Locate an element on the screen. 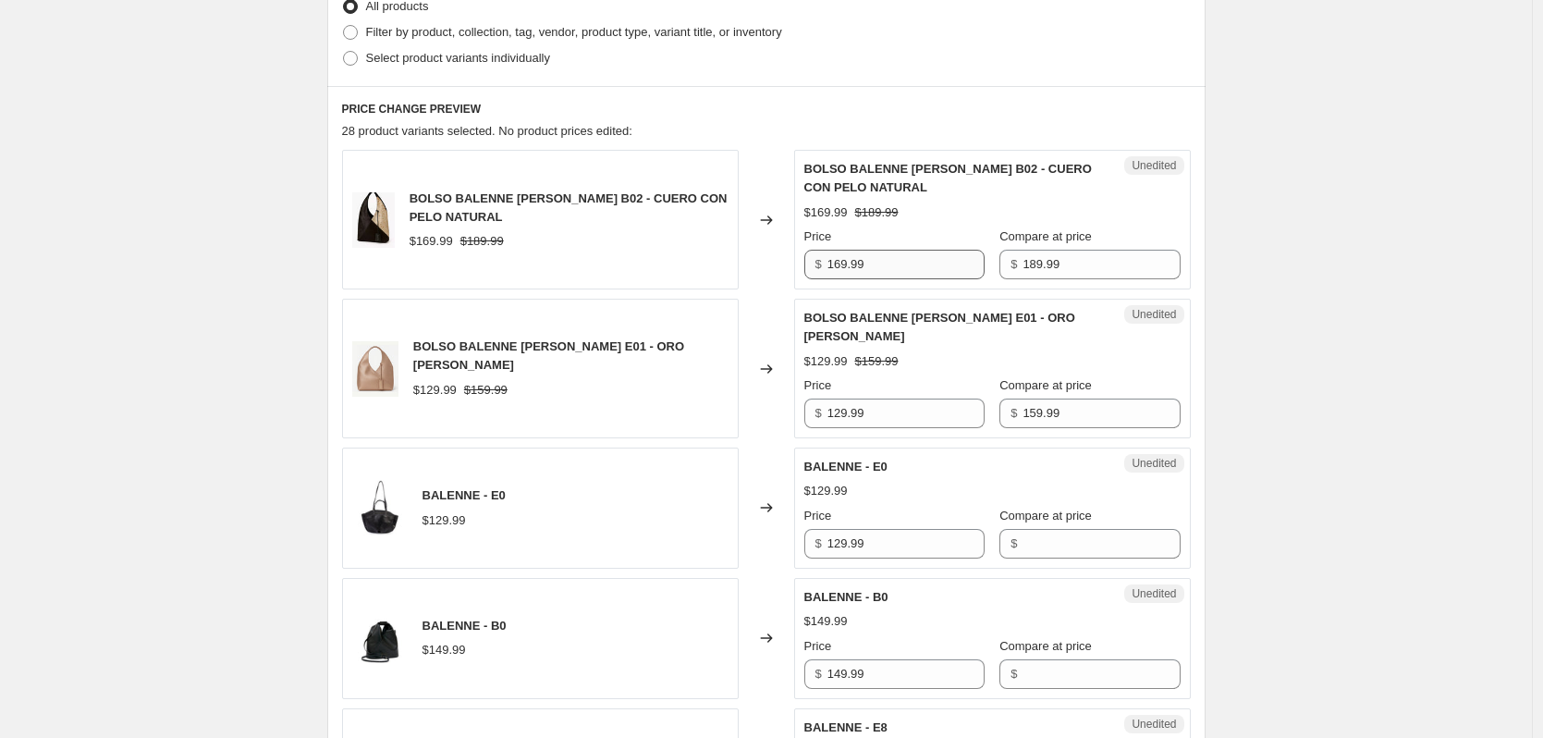 Image resolution: width=1543 pixels, height=738 pixels. span: Filter by product, collection, tag, vendor, product type, variant title, or inventory is located at coordinates (574, 31).